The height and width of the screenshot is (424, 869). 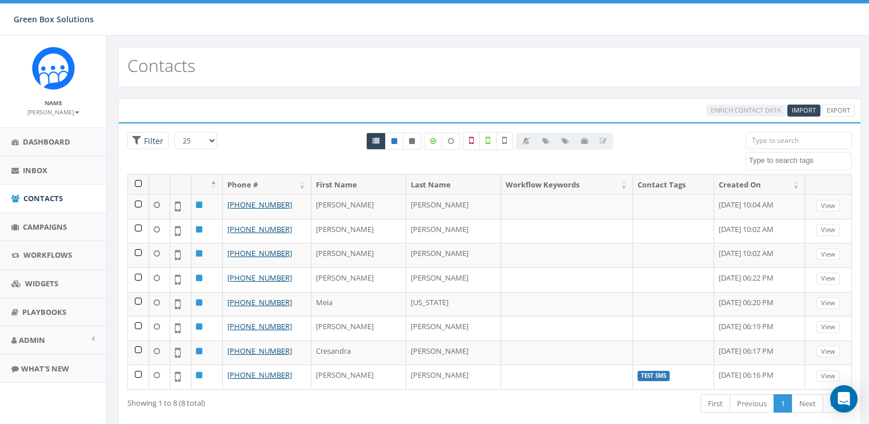 What do you see at coordinates (32, 340) in the screenshot?
I see `span: Admin` at bounding box center [32, 340].